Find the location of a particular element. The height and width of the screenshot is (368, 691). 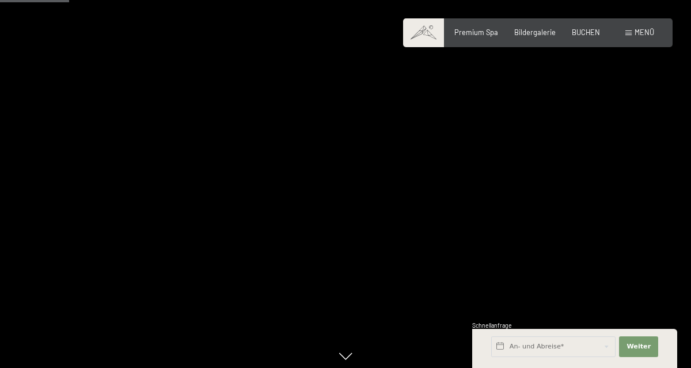

a: Premium Spa is located at coordinates (476, 32).